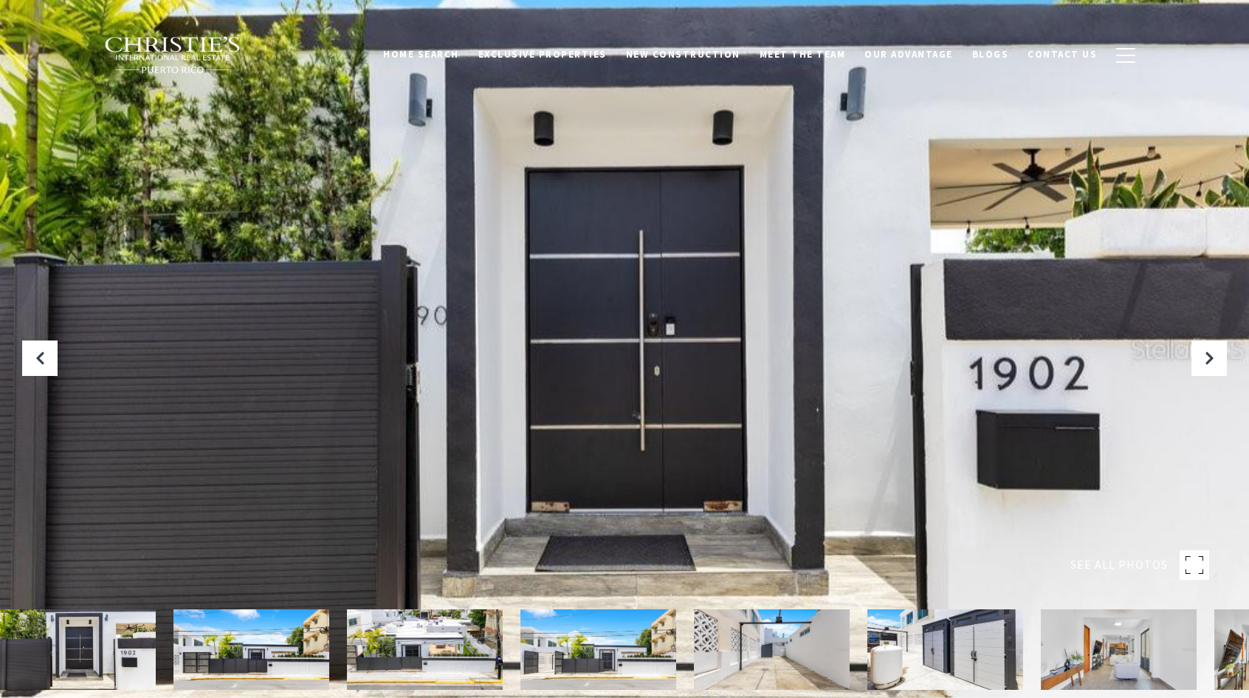  I want to click on span: SEE ALL PHOTOS, so click(1120, 565).